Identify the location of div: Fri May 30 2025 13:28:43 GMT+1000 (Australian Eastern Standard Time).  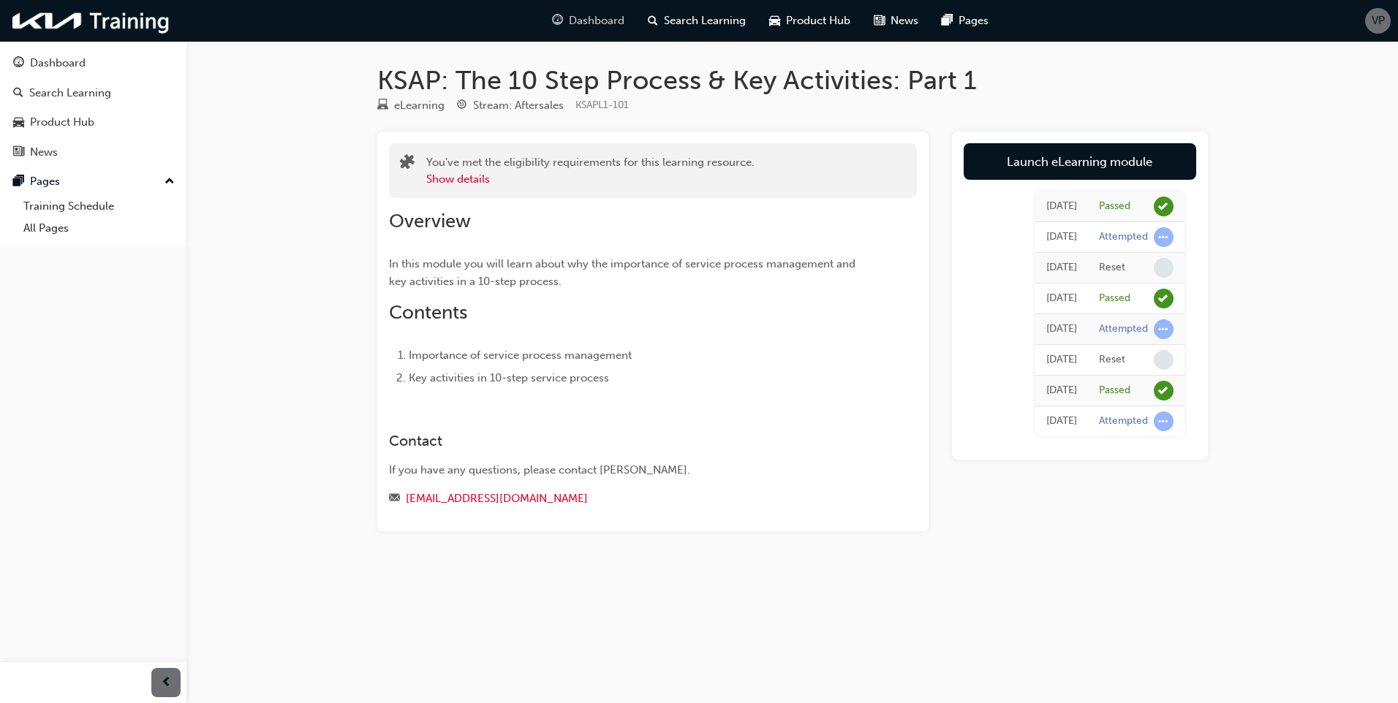
(1061, 390).